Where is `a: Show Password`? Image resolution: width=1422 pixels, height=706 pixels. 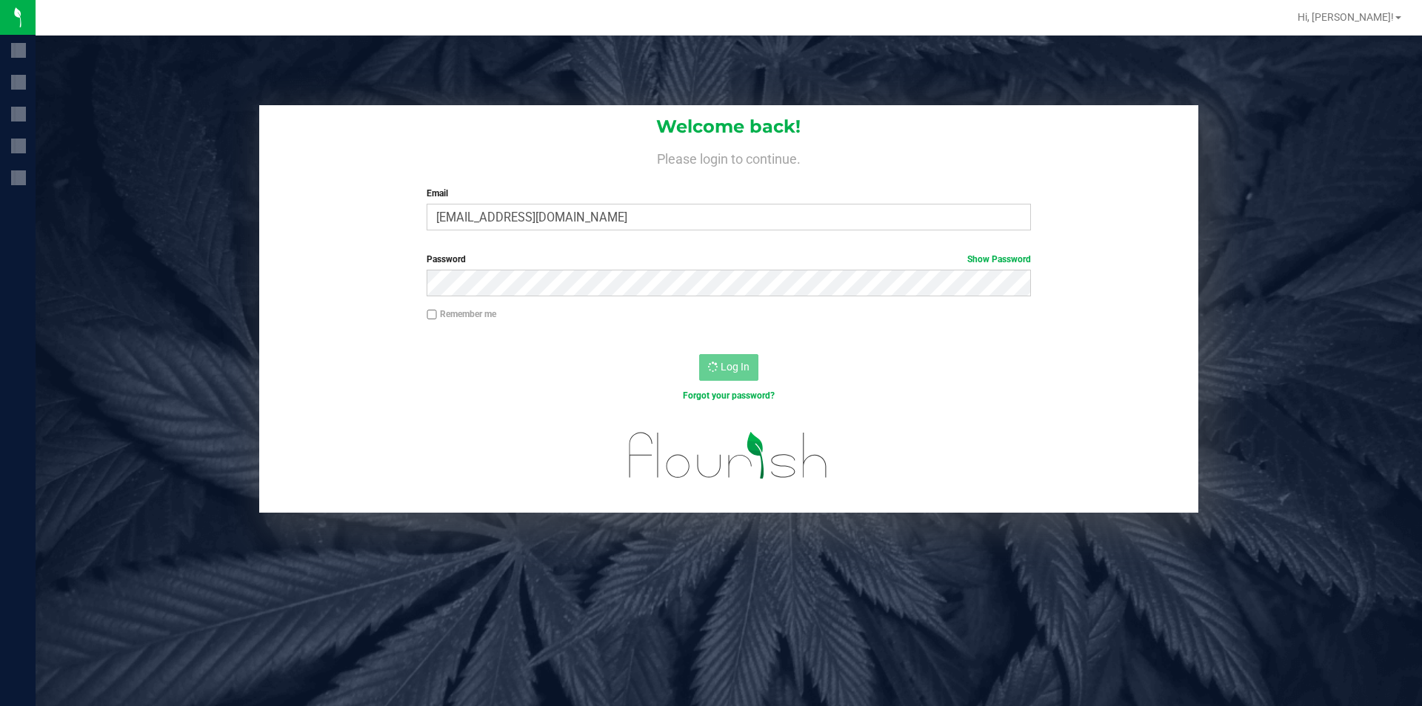
a: Show Password is located at coordinates (999, 259).